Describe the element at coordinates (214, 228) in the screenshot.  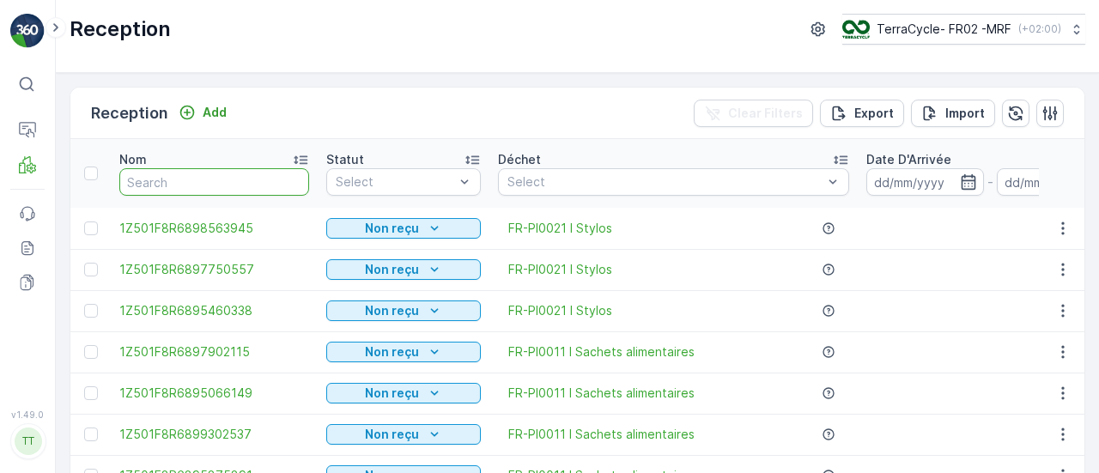
I see `a: 1Z501F8R6898563945` at that location.